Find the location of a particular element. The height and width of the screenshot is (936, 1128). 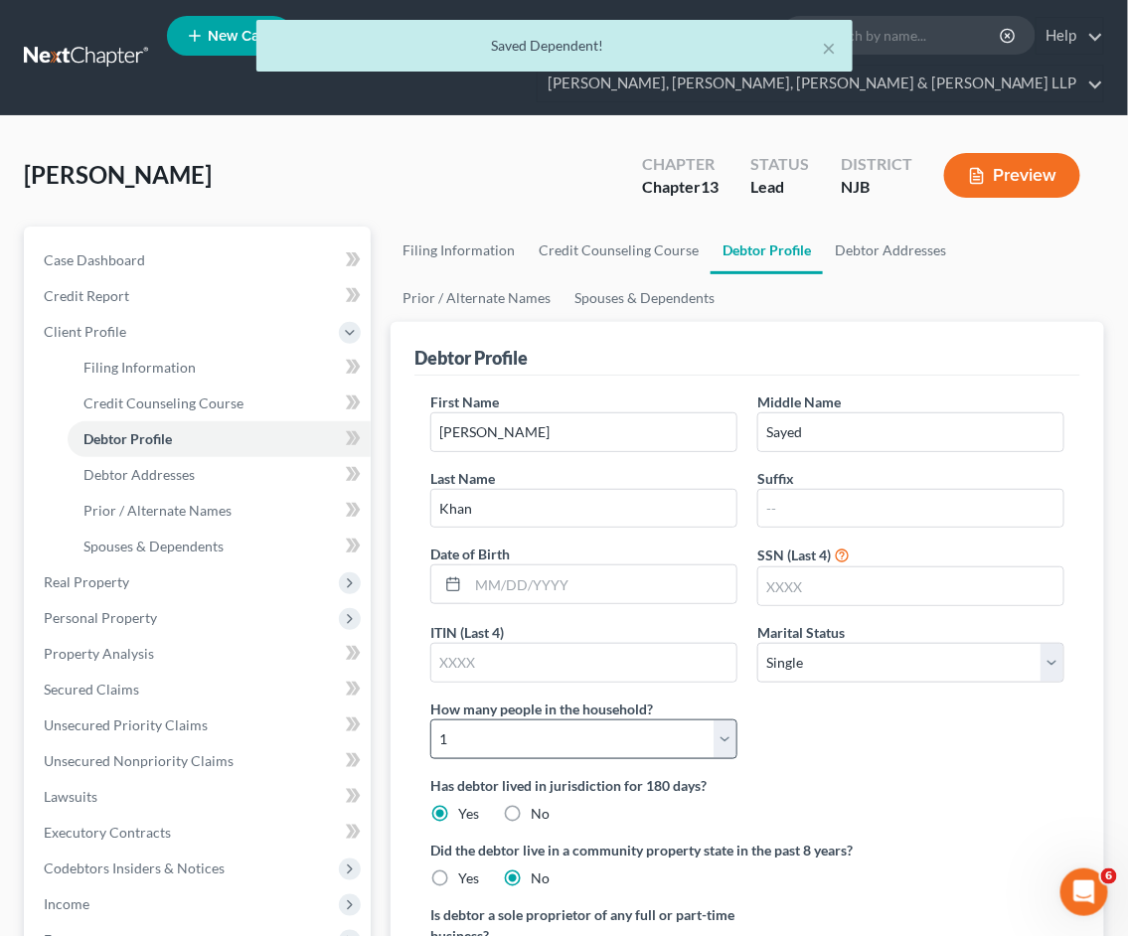

a: Unsecured Priority Claims is located at coordinates (199, 726).